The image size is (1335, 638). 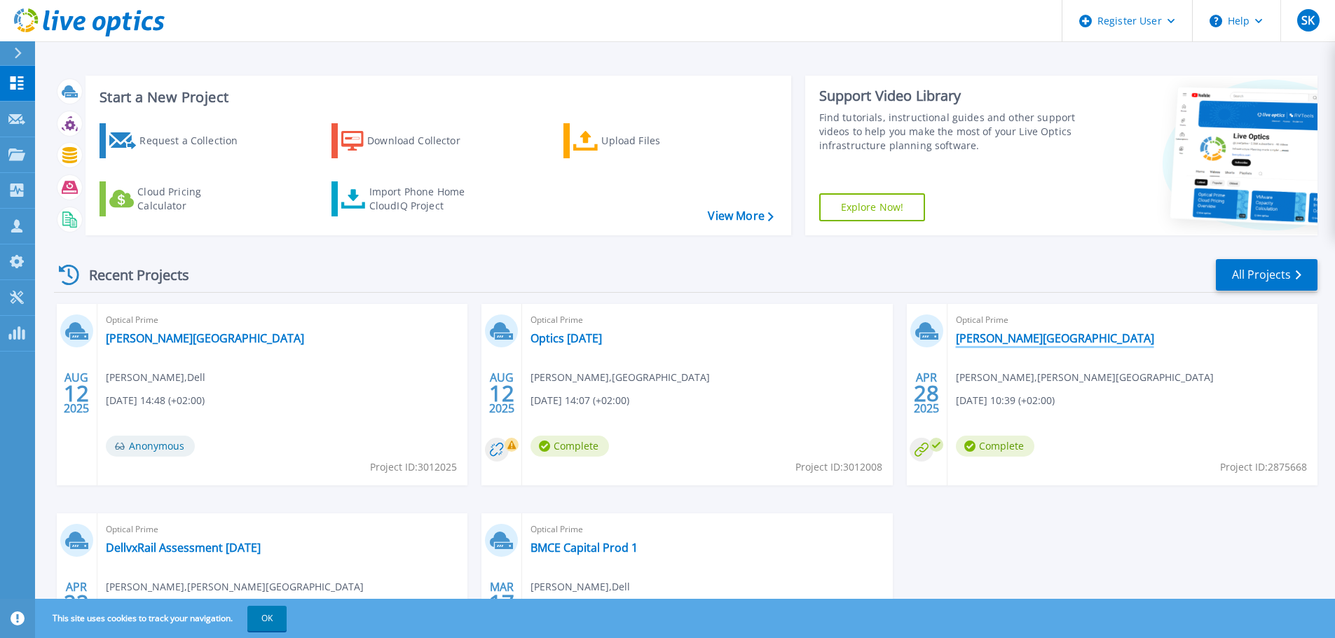 What do you see at coordinates (502, 603) in the screenshot?
I see `div: MAR 2025` at bounding box center [502, 603].